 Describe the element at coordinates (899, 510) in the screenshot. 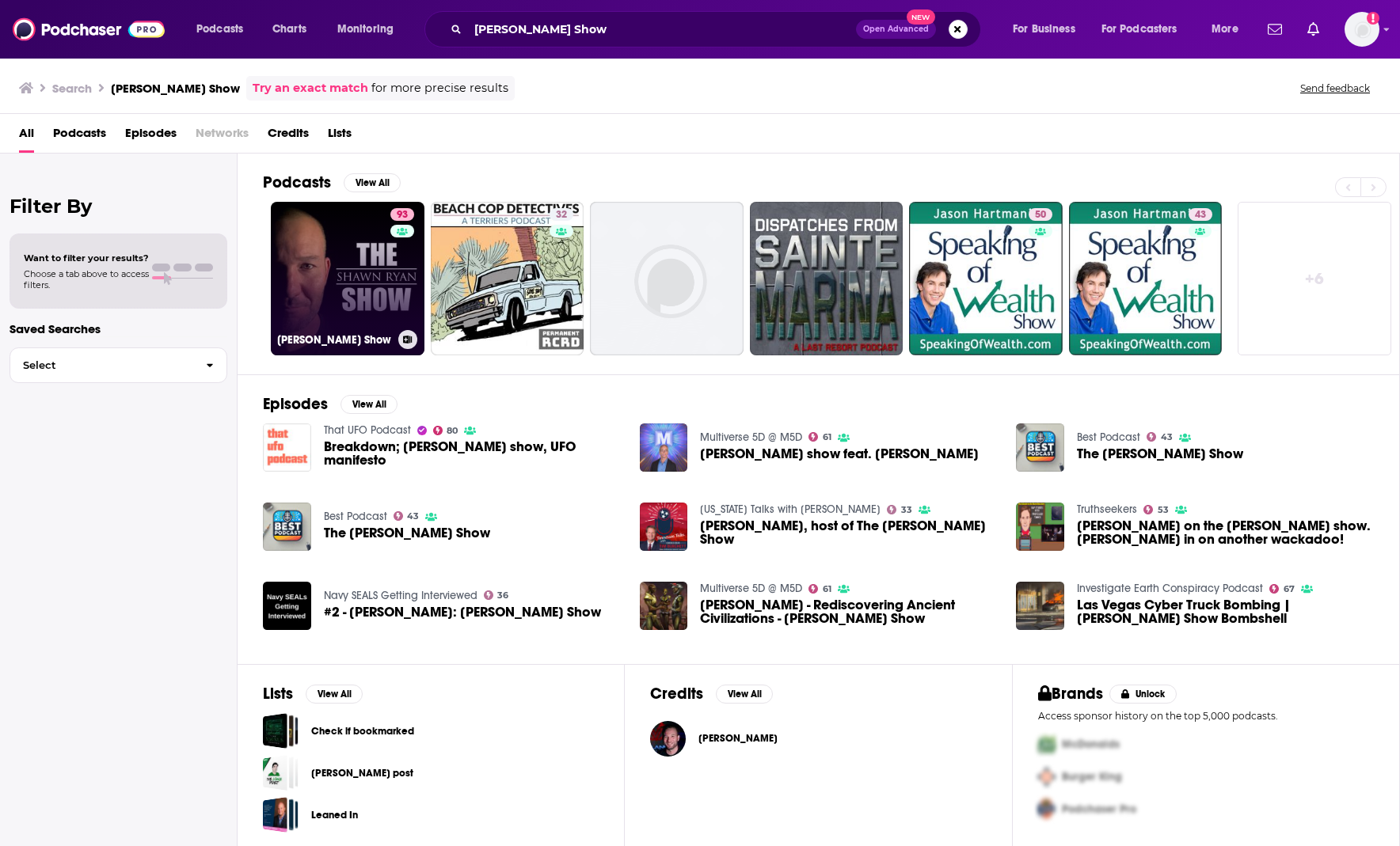

I see `a: 33` at that location.